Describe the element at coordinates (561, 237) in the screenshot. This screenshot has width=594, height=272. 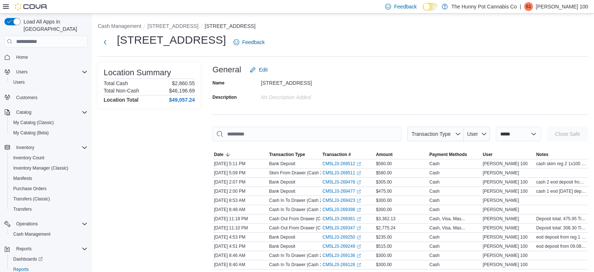
I see `span: eod deposit from reg 1 deposited 09.08 deposited 09.09 2x50 6x20 3x5` at that location.